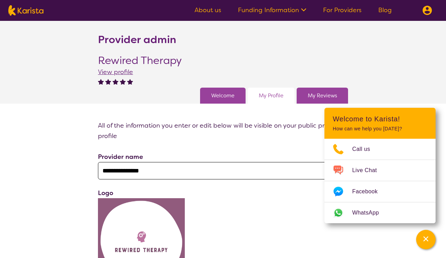 The image size is (446, 258). I want to click on span: View profile, so click(115, 72).